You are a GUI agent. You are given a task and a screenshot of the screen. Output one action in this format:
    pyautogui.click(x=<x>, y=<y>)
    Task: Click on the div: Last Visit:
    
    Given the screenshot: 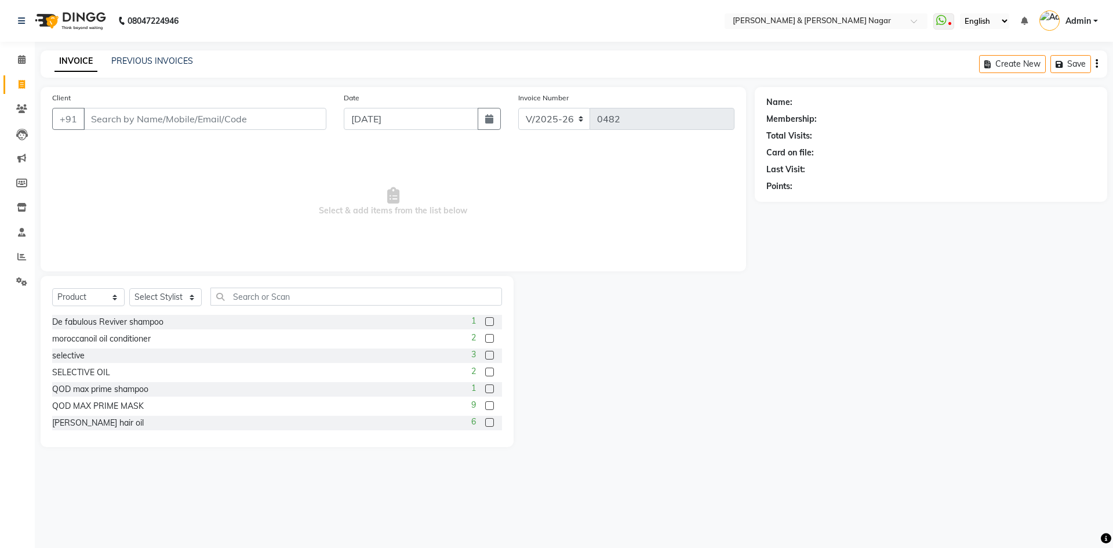 What is the action you would take?
    pyautogui.click(x=785, y=169)
    